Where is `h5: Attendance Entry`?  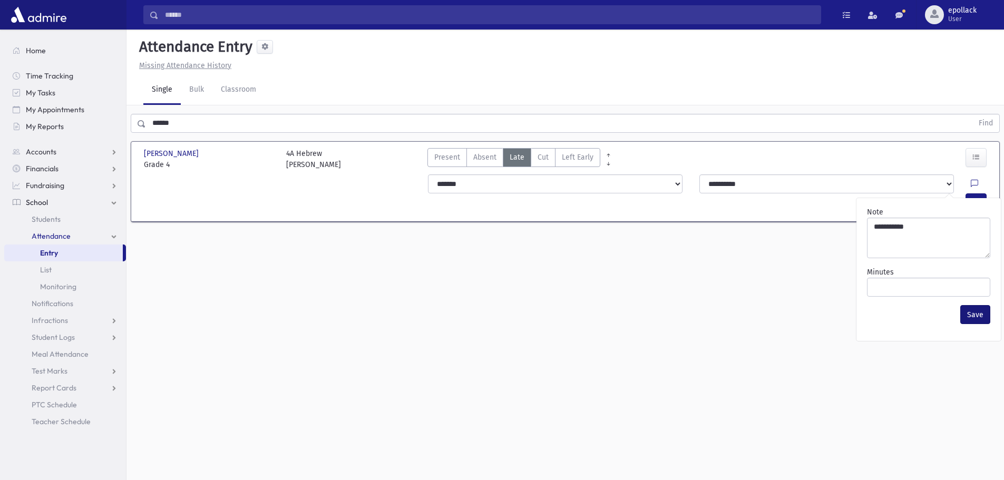 h5: Attendance Entry is located at coordinates (193, 47).